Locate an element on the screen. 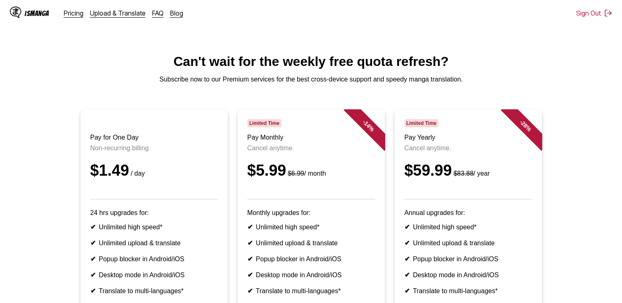 This screenshot has width=622, height=303. ya-tr-span: Pricing is located at coordinates (74, 13).